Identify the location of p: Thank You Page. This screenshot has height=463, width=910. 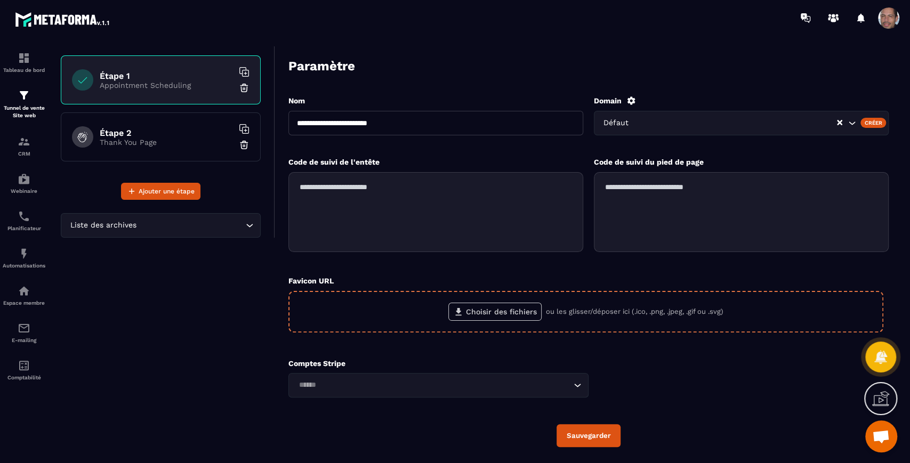
(166, 142).